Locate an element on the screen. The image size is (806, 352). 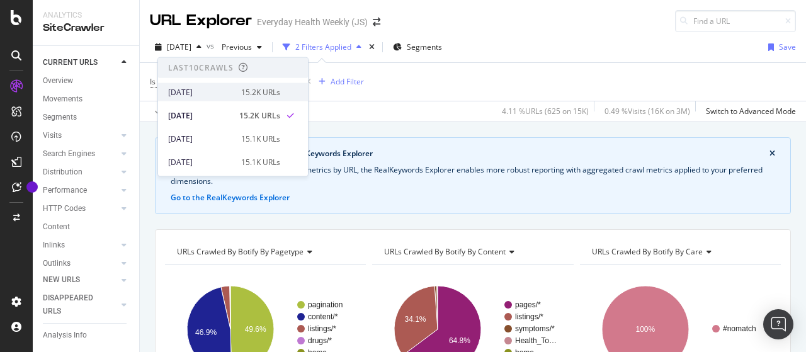
a: Distribution is located at coordinates (80, 172).